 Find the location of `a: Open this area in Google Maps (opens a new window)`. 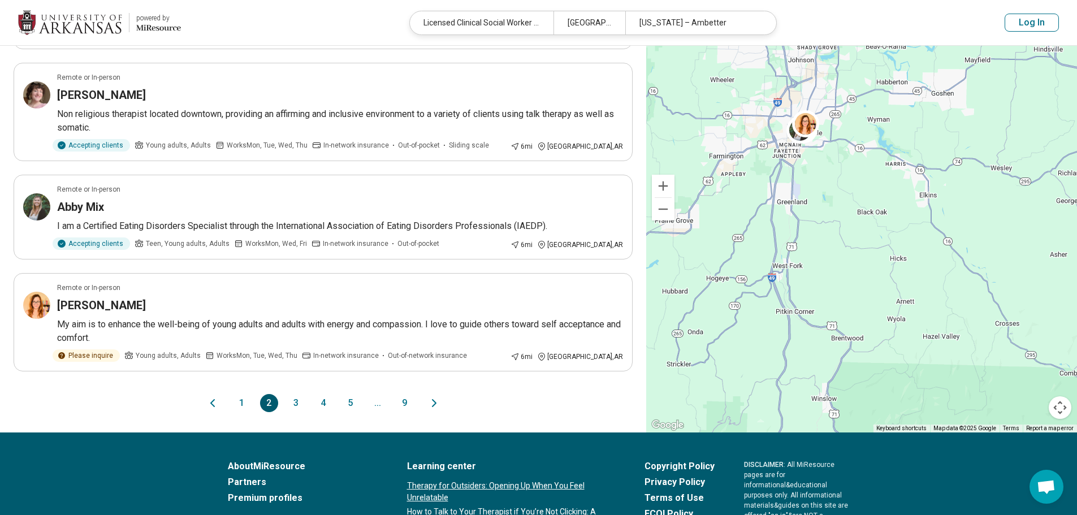

a: Open this area in Google Maps (opens a new window) is located at coordinates (668, 425).